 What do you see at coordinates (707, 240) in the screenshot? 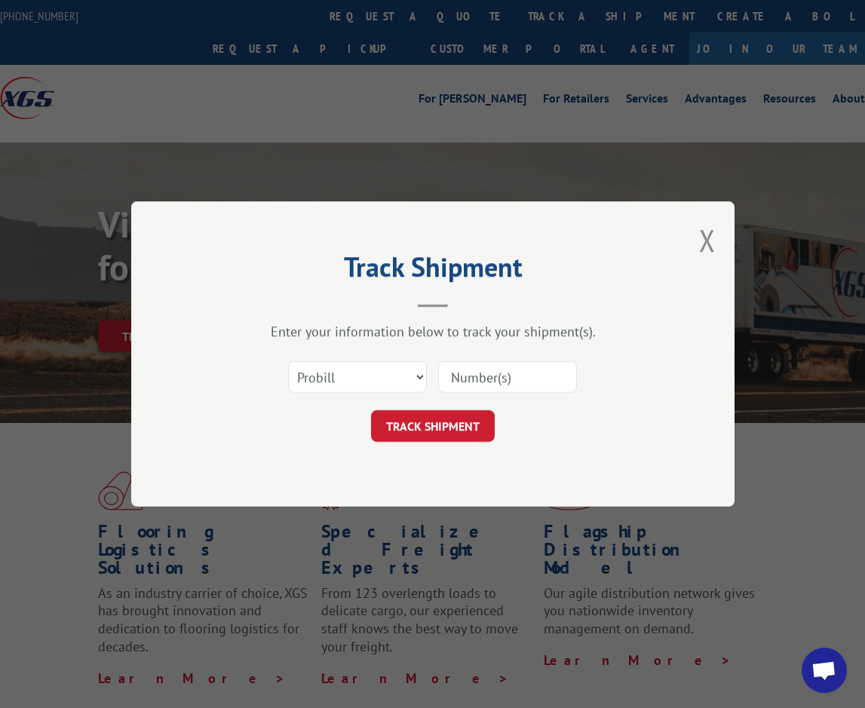
I see `button: Close modal` at bounding box center [707, 240].